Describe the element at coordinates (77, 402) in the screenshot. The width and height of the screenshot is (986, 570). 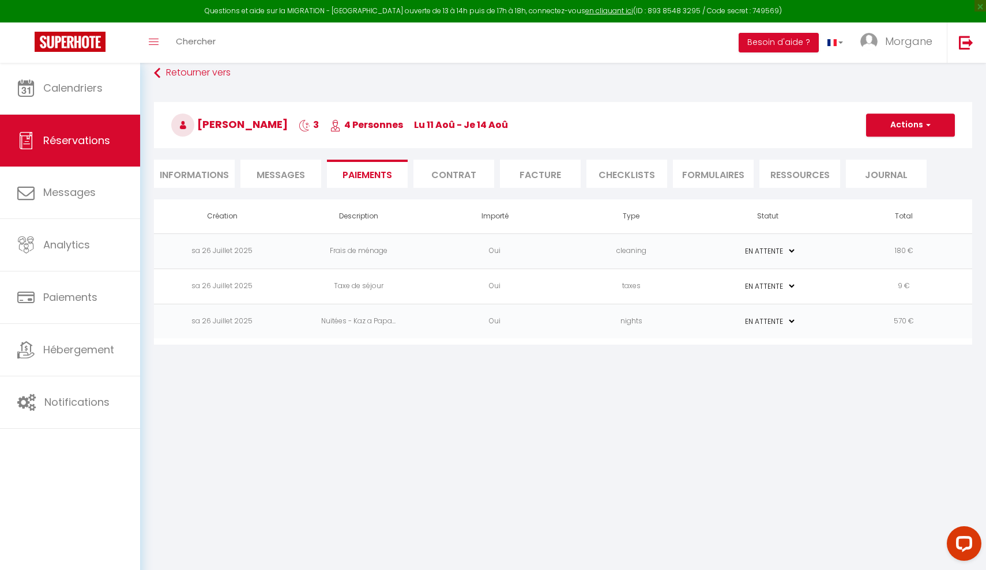
I see `span: Notifications` at that location.